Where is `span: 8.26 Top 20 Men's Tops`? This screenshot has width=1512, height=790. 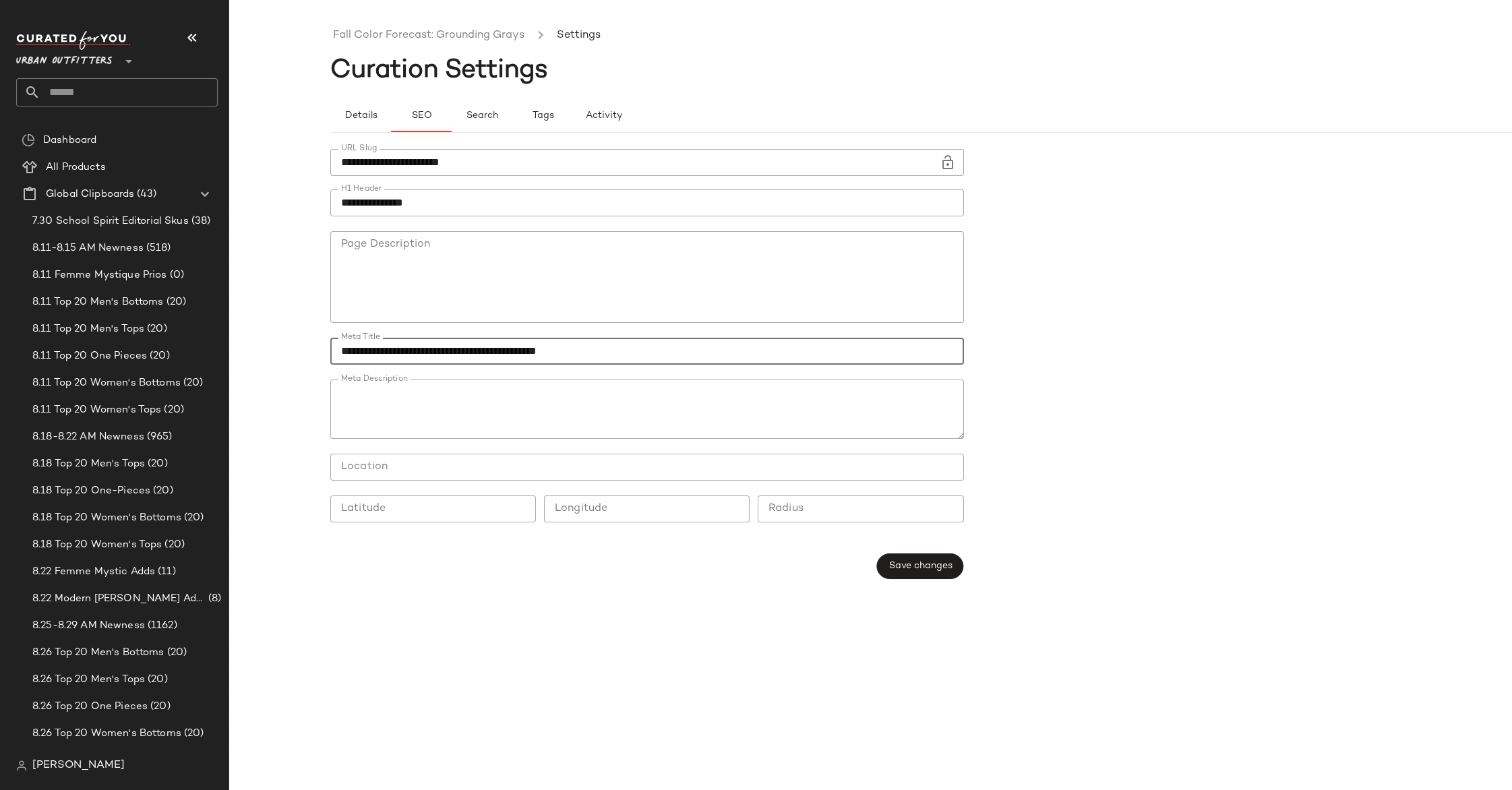 span: 8.26 Top 20 Men's Tops is located at coordinates (88, 680).